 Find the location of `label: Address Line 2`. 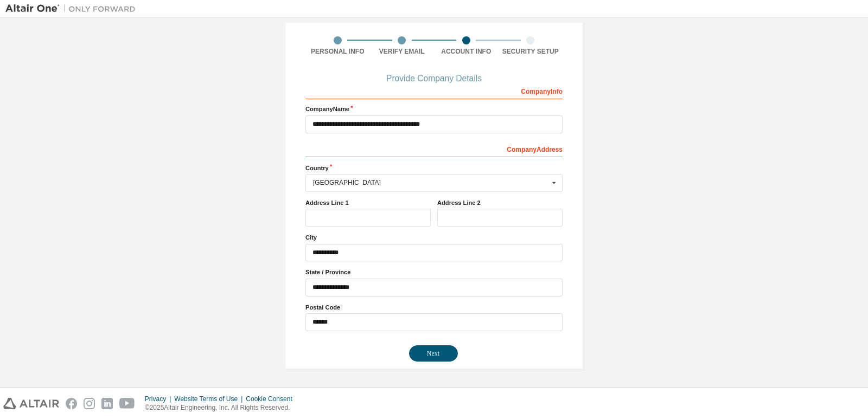

label: Address Line 2 is located at coordinates (499, 203).